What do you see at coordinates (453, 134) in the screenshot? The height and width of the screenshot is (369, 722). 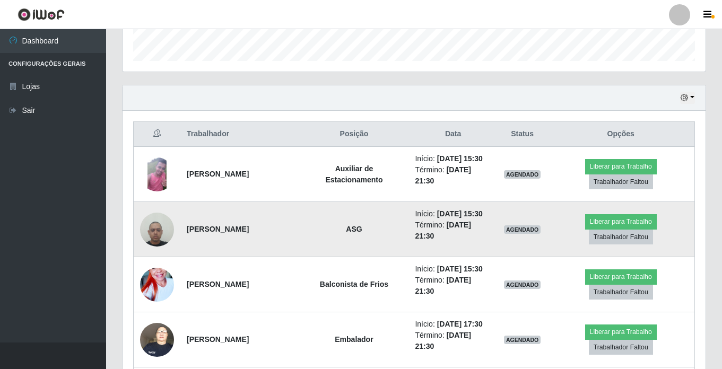 I see `th: Data` at bounding box center [453, 134].